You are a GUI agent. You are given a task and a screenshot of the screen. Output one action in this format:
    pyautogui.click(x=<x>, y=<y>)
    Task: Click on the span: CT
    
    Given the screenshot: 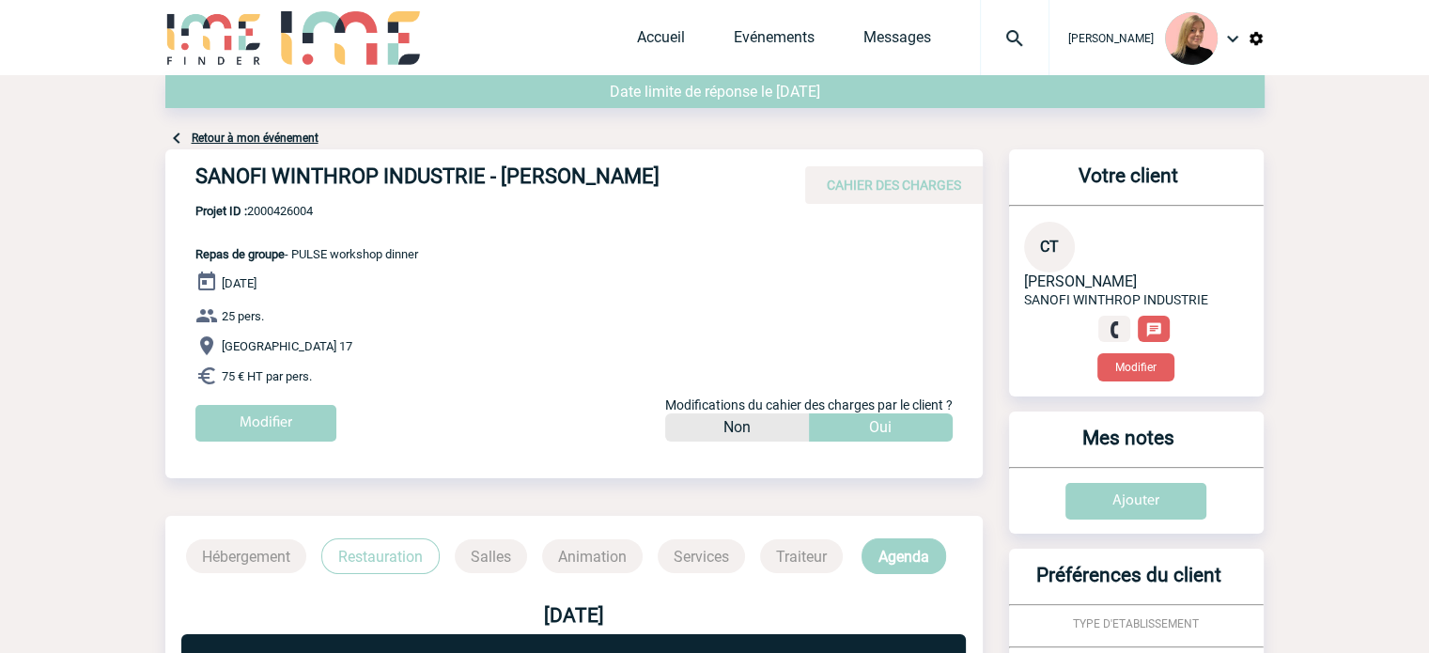 What is the action you would take?
    pyautogui.click(x=1050, y=246)
    